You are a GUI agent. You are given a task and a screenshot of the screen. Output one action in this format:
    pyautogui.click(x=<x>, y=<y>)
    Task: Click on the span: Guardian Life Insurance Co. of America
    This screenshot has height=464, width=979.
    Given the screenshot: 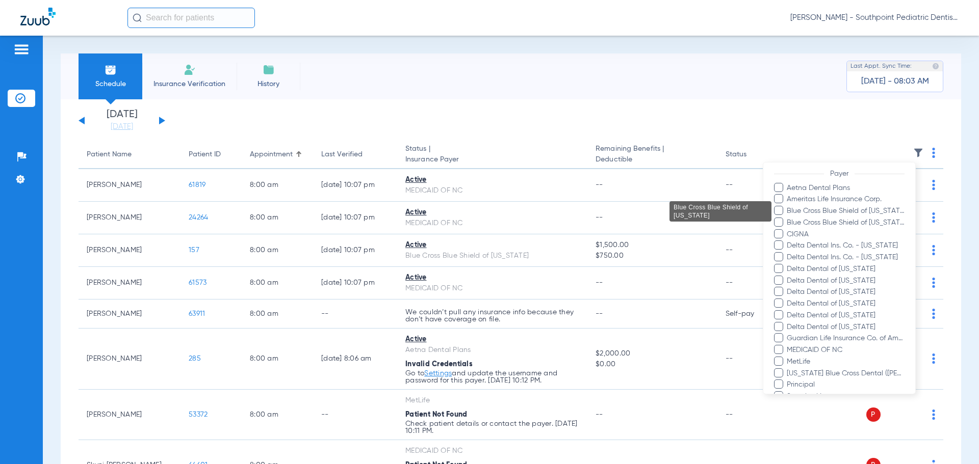 What is the action you would take?
    pyautogui.click(x=845, y=339)
    